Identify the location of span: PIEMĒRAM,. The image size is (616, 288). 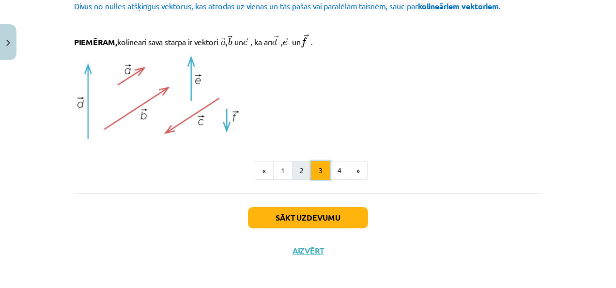
(95, 42).